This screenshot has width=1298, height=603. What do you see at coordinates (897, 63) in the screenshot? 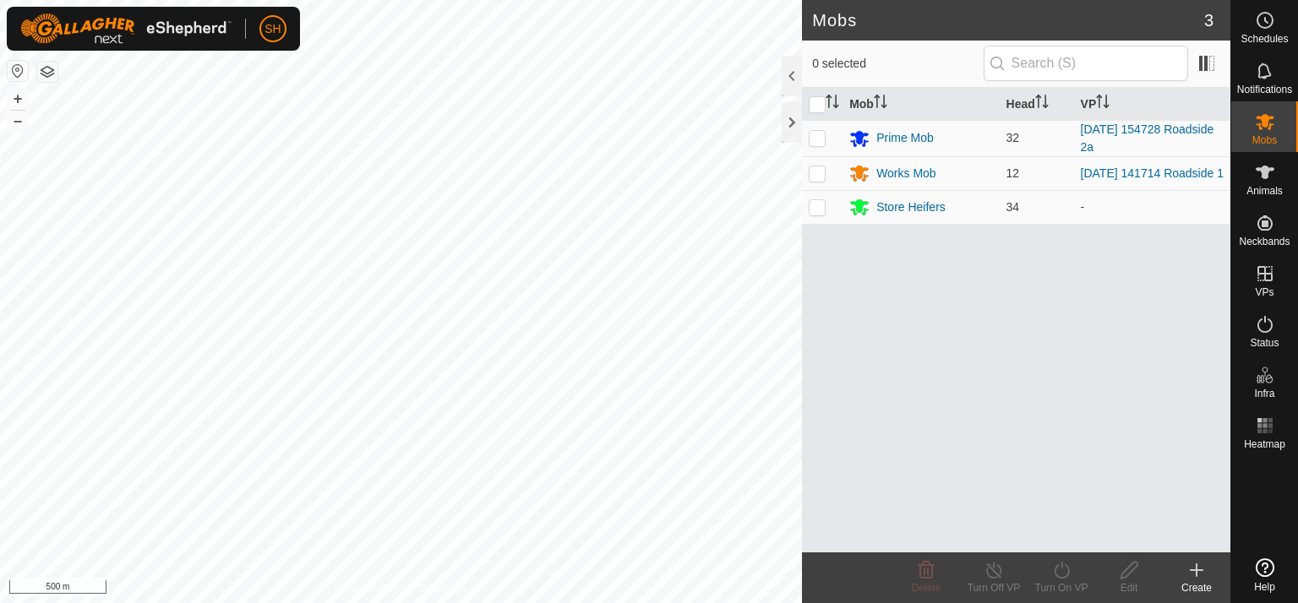
I see `span: 0 selected` at bounding box center [897, 63].